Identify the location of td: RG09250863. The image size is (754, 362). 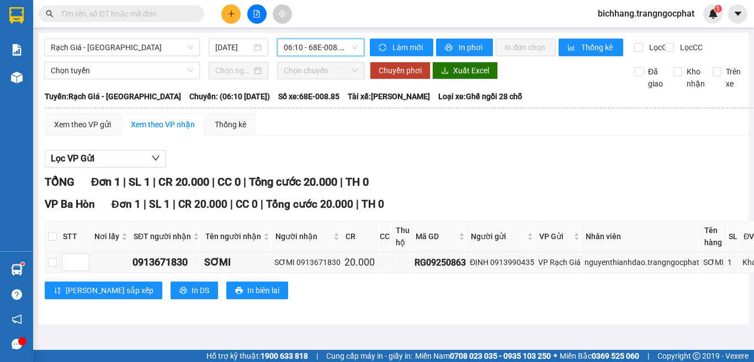
(440, 263).